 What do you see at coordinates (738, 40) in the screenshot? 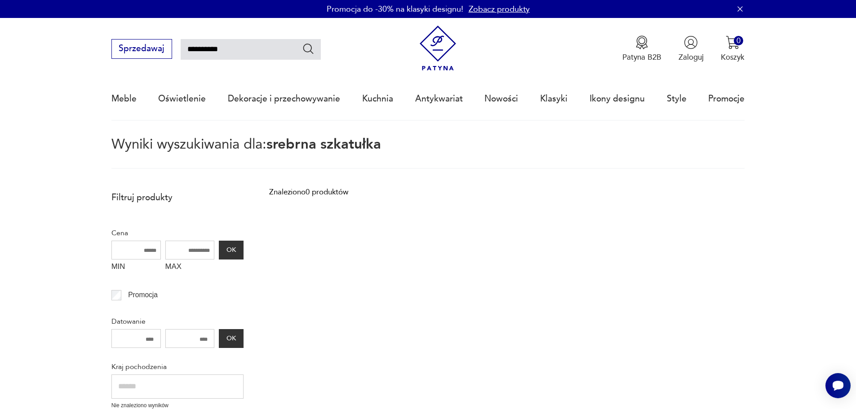
I see `div: 0` at bounding box center [738, 40].